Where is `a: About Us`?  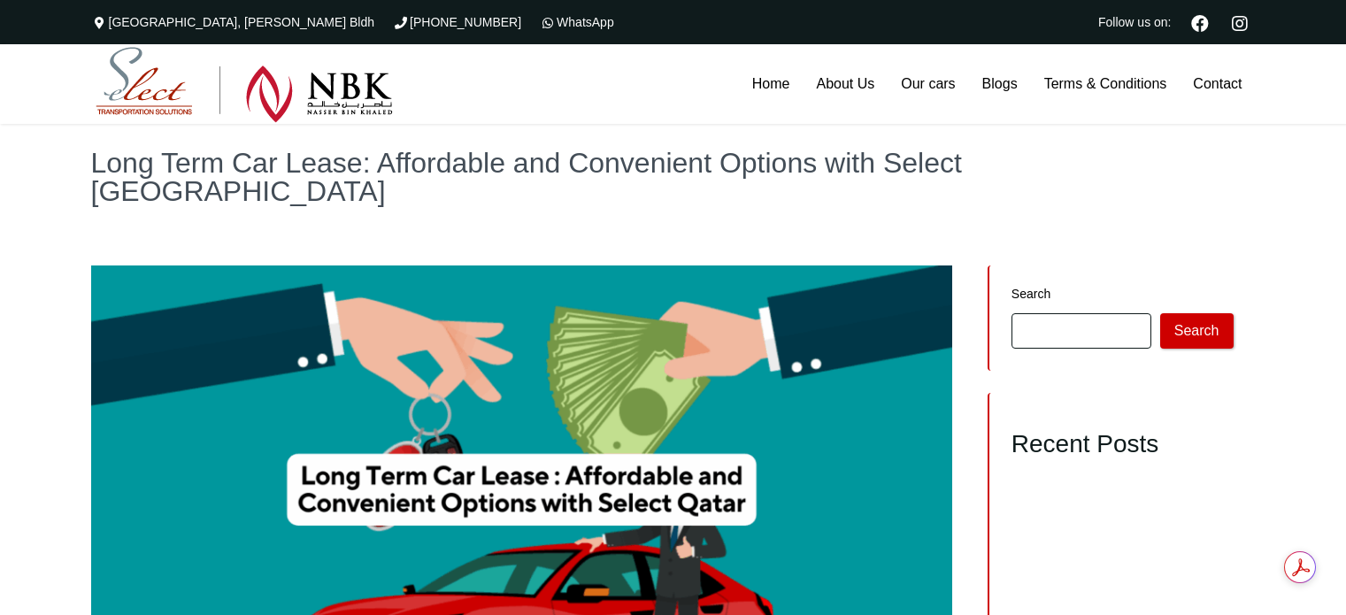 a: About Us is located at coordinates (845, 84).